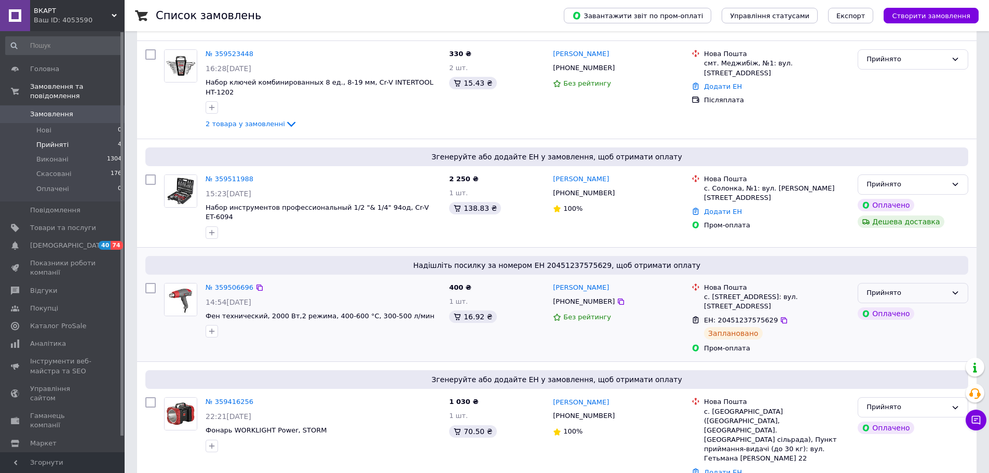  Describe the element at coordinates (464, 179) in the screenshot. I see `span: 2 250 ₴` at that location.